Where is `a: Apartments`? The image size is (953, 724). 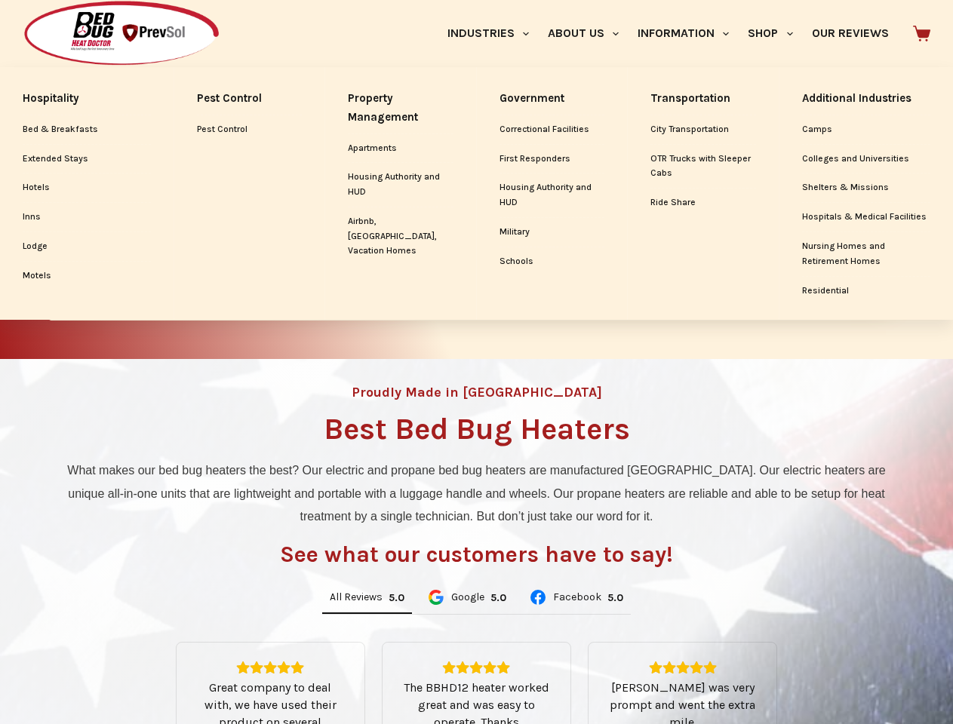
a: Apartments is located at coordinates (400, 149).